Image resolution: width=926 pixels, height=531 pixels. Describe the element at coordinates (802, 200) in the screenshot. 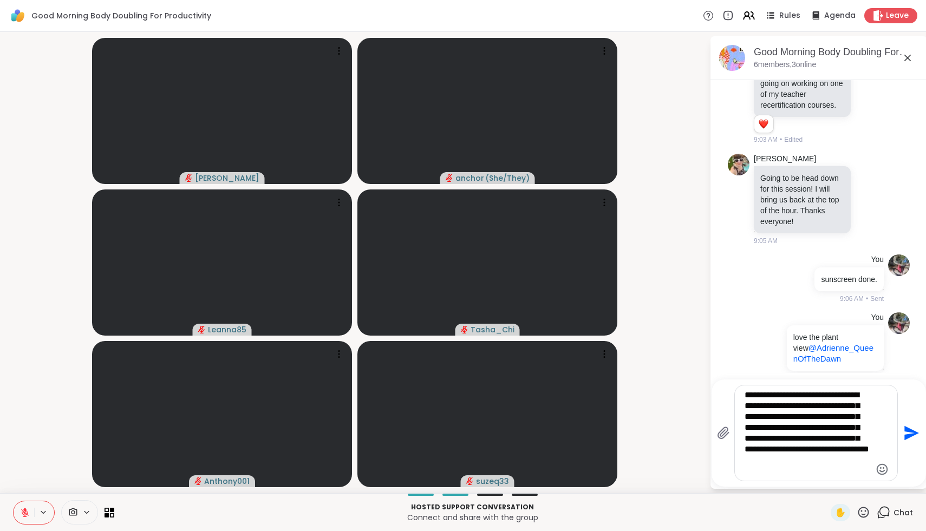

I see `p: Going to be head down for this session! I will bring us back at the top of the hour. Thanks every...` at that location.